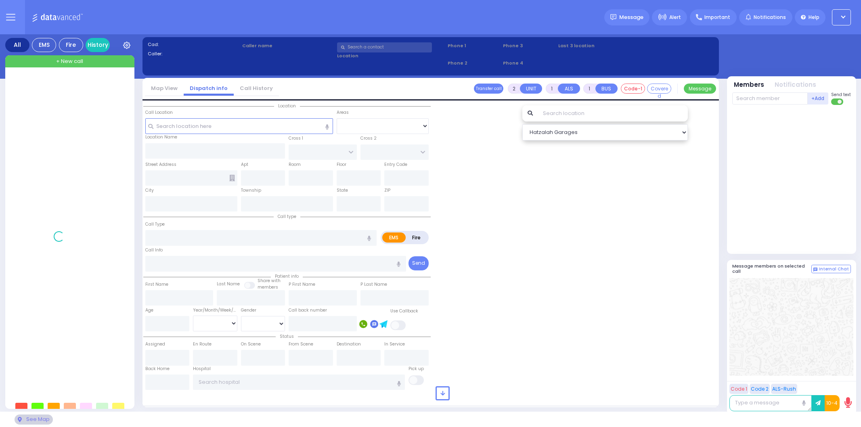 The image size is (861, 427). I want to click on span: Internal Chat, so click(834, 269).